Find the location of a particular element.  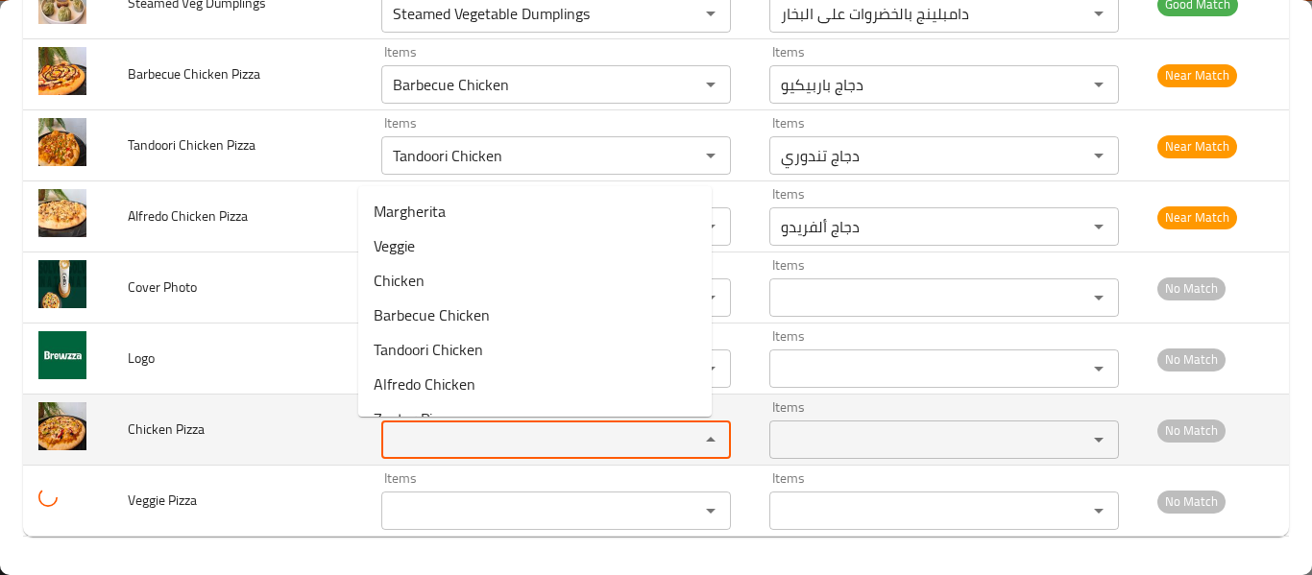

span: Veggie Pizza is located at coordinates (162, 500).